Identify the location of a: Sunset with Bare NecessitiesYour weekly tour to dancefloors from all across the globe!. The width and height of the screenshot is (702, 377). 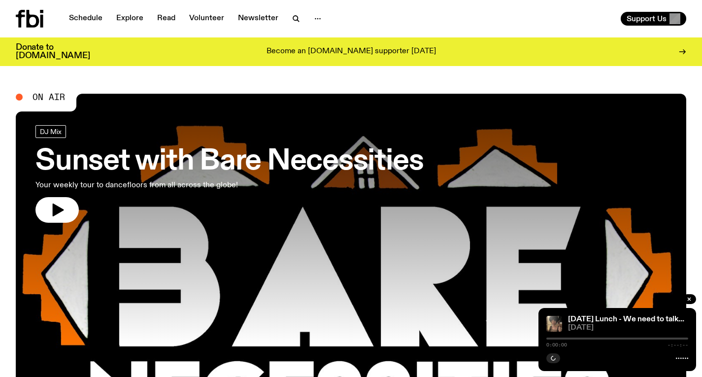
(229, 174).